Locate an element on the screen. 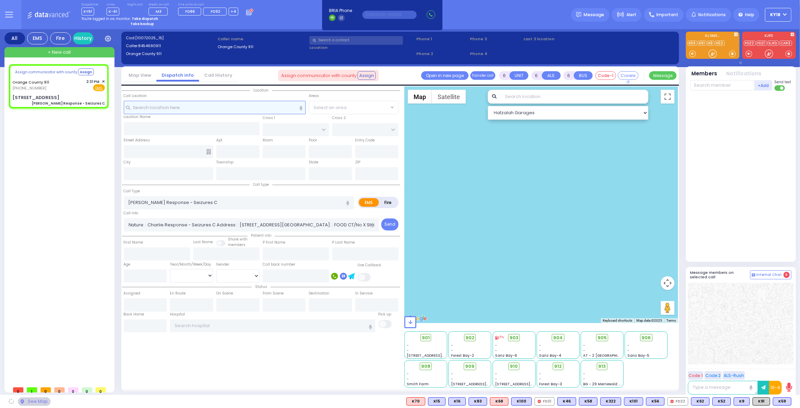  span: members is located at coordinates (236, 244).